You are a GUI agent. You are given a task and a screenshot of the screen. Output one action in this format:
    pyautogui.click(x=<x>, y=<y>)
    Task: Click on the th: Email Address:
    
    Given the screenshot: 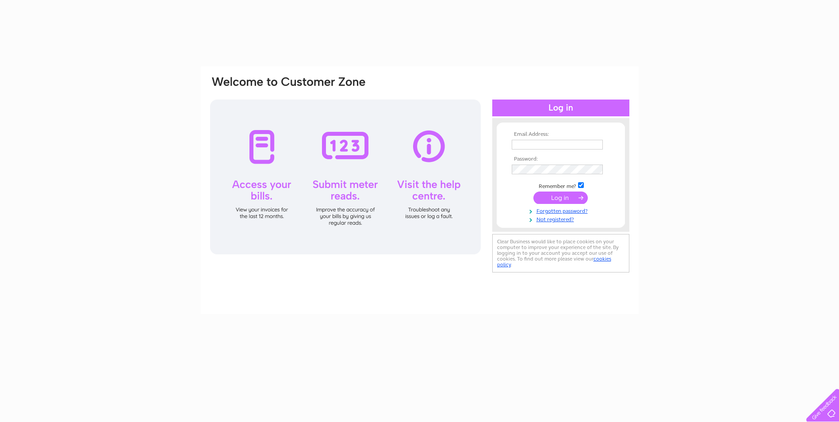 What is the action you would take?
    pyautogui.click(x=561, y=135)
    